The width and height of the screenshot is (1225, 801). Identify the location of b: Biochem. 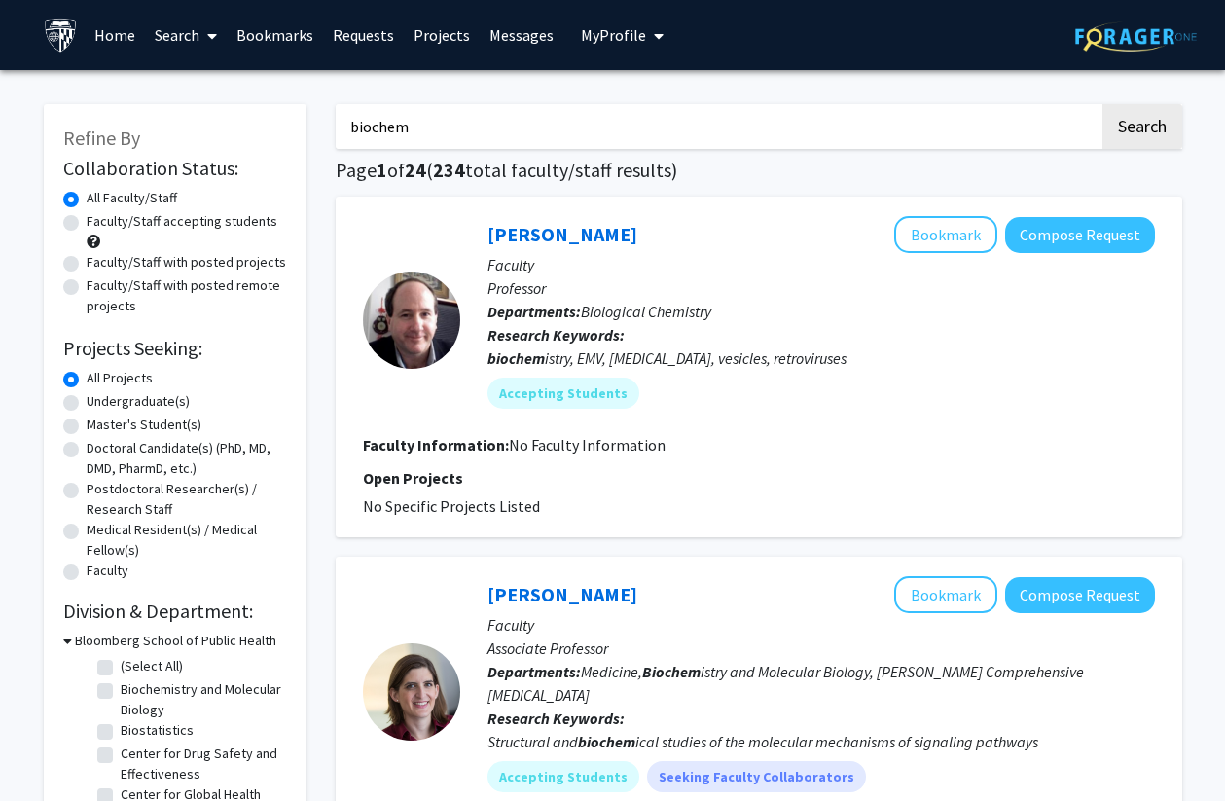
(671, 671).